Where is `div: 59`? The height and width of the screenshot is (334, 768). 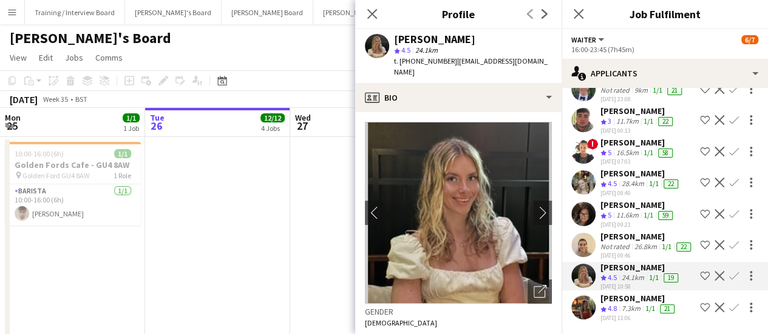
div: 59 is located at coordinates (665, 216).